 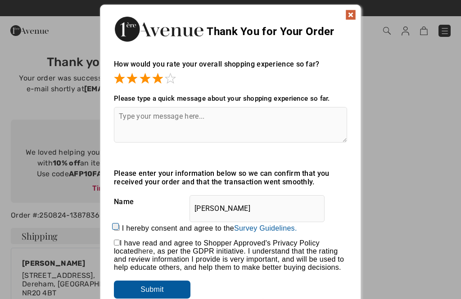 I want to click on span: I have read and agree to Shopper Approved's Privacy Policy located , as per the GDPR initiative. ..., so click(x=229, y=255).